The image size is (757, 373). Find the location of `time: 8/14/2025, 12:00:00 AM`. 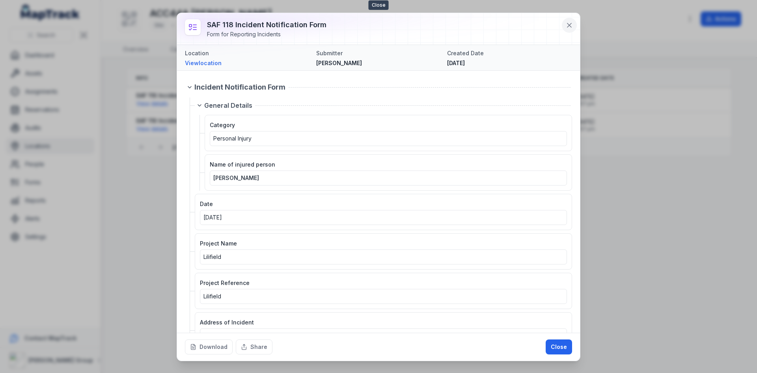

time: 8/14/2025, 12:00:00 AM is located at coordinates (213, 217).